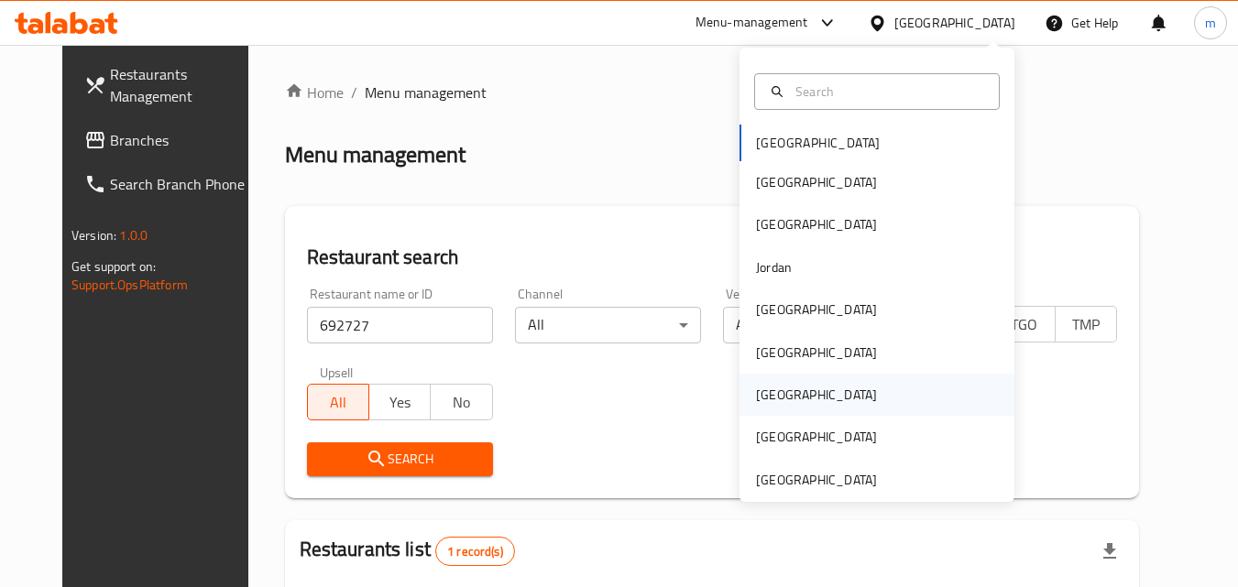 This screenshot has width=1238, height=587. Describe the element at coordinates (752, 23) in the screenshot. I see `div: Menu-management` at that location.